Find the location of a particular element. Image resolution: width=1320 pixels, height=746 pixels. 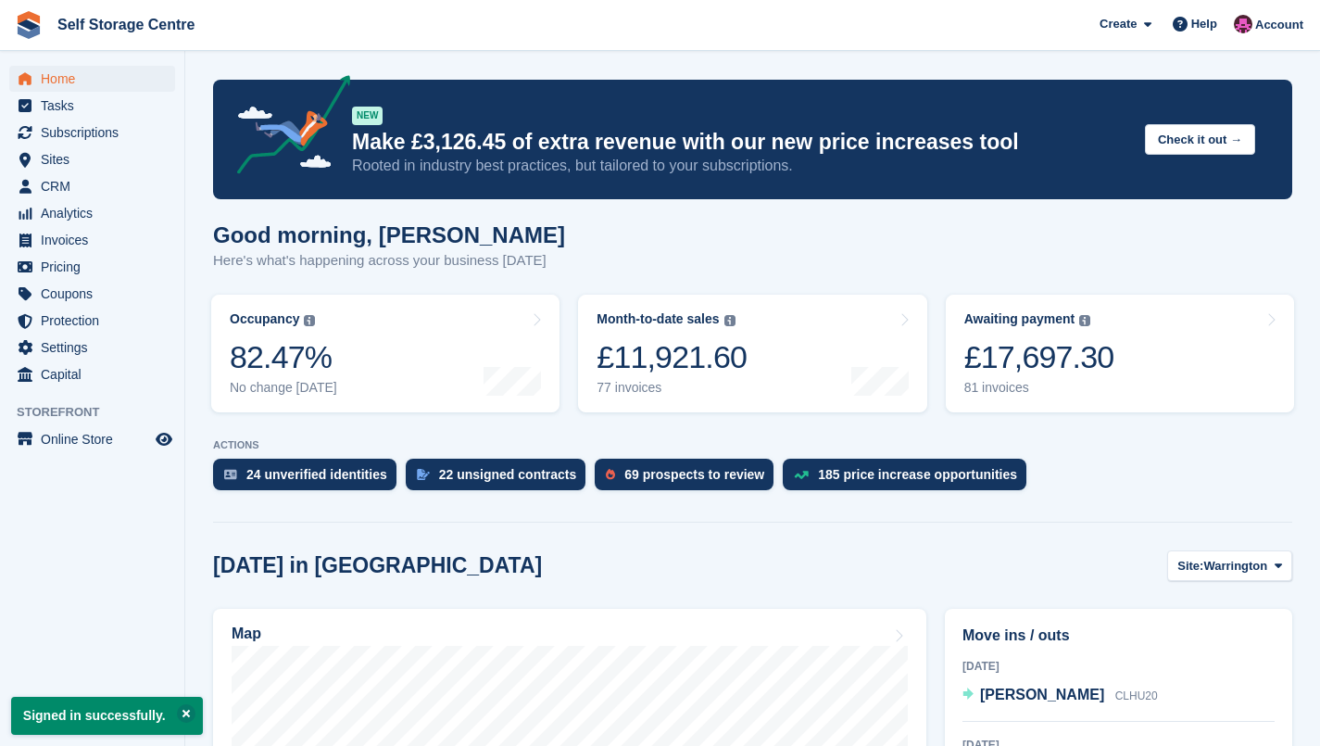

span: Invoices is located at coordinates (96, 240).